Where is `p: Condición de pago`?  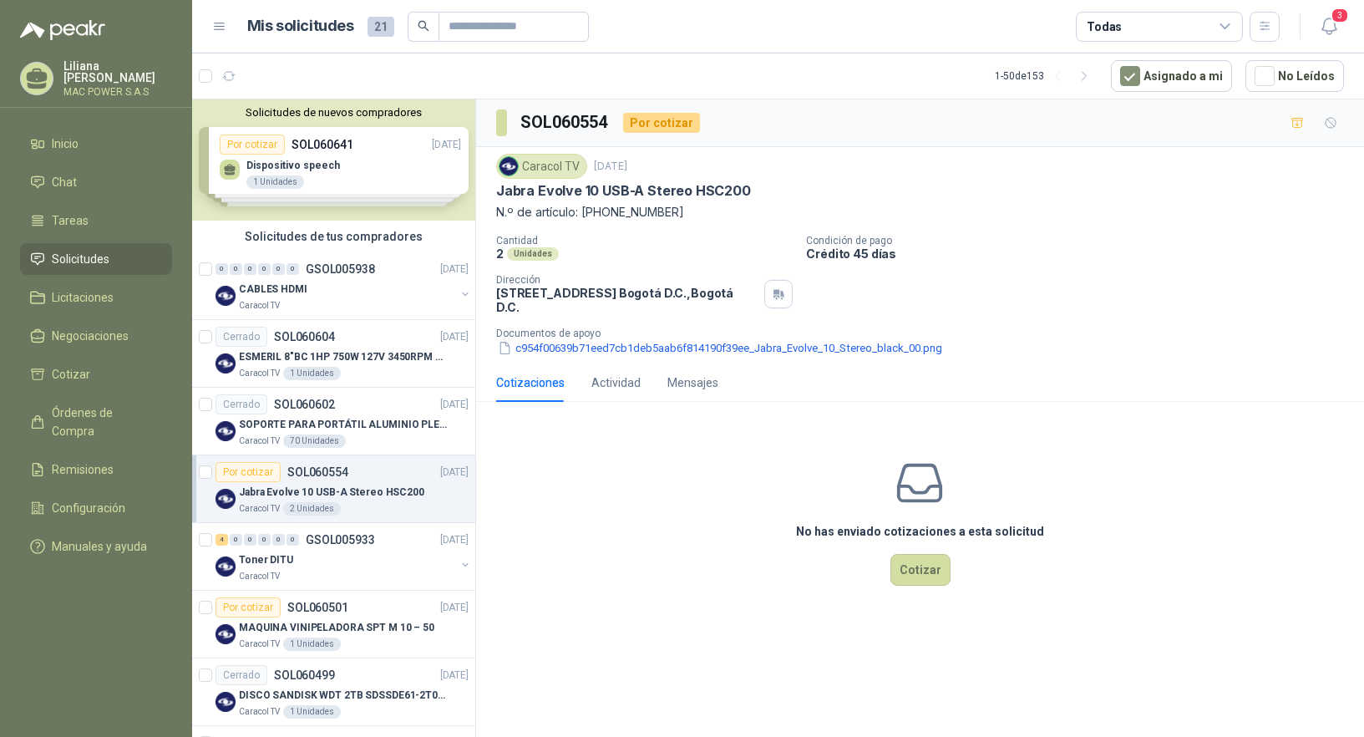
p: Condición de pago is located at coordinates (1082, 241).